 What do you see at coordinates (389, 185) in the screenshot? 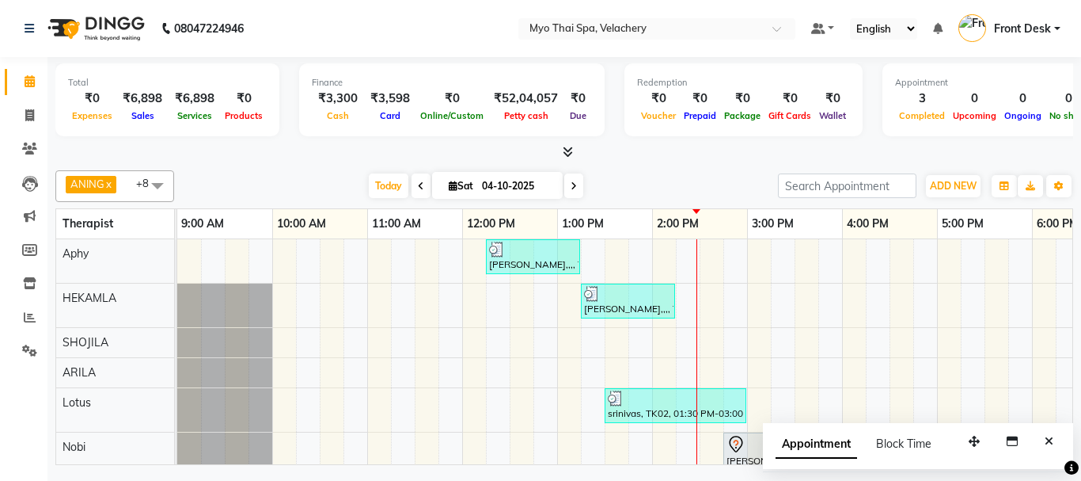
I see `span: Today` at bounding box center [389, 185].